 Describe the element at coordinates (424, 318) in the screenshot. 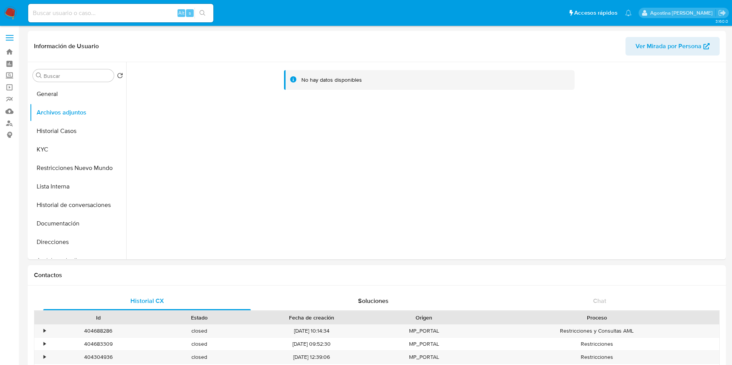

I see `div: Origen` at that location.